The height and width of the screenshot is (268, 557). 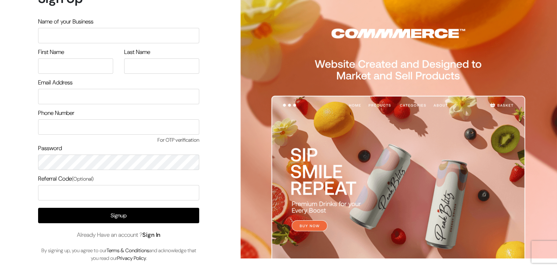 I want to click on p: By signing up, you agree to our and acknowledge that you read our ., so click(x=119, y=254).